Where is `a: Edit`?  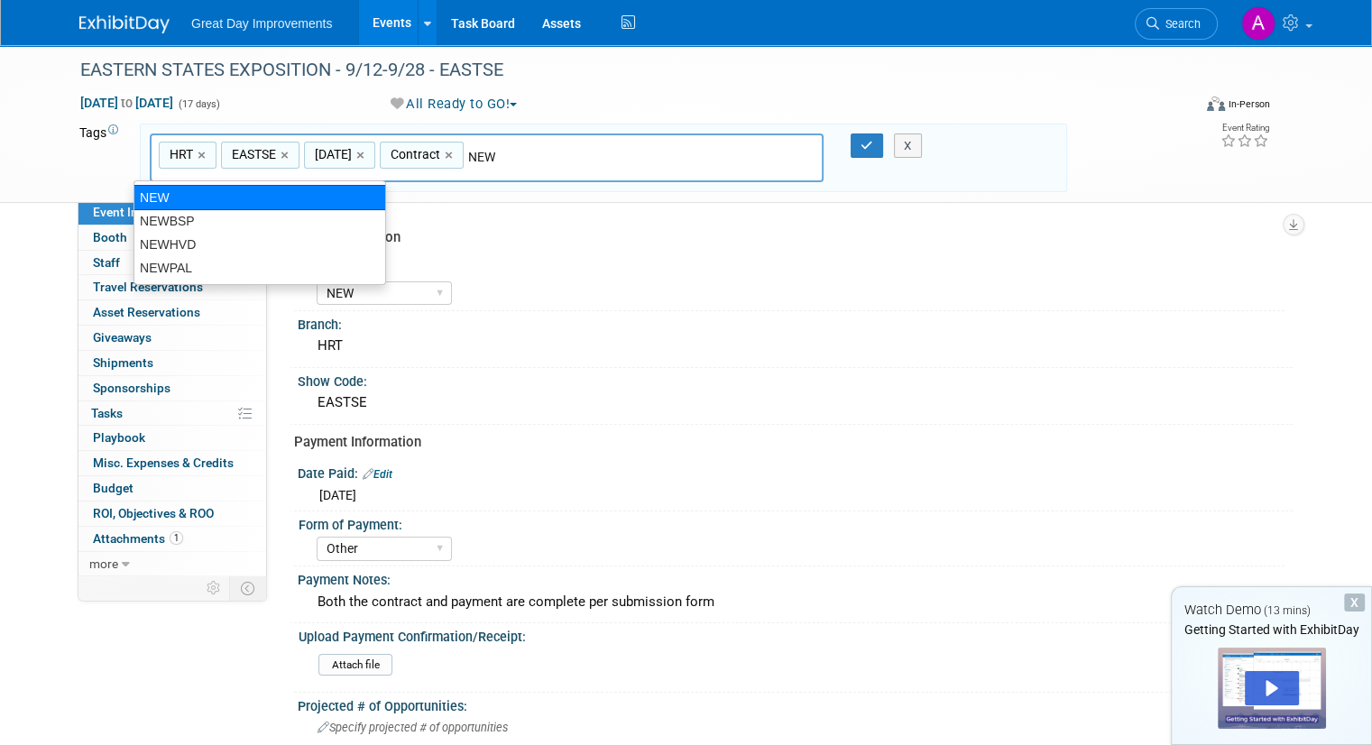
a: Edit is located at coordinates (377, 475).